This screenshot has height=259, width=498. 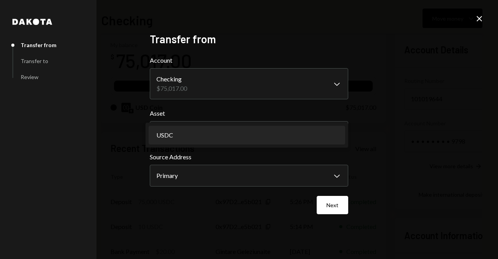 What do you see at coordinates (249, 60) in the screenshot?
I see `label: Account` at bounding box center [249, 60].